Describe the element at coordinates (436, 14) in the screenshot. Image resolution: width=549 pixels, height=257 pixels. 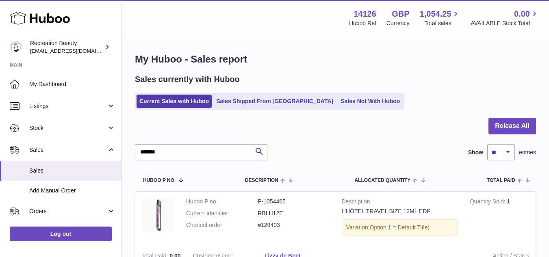
I see `span: 1,054.25` at that location.